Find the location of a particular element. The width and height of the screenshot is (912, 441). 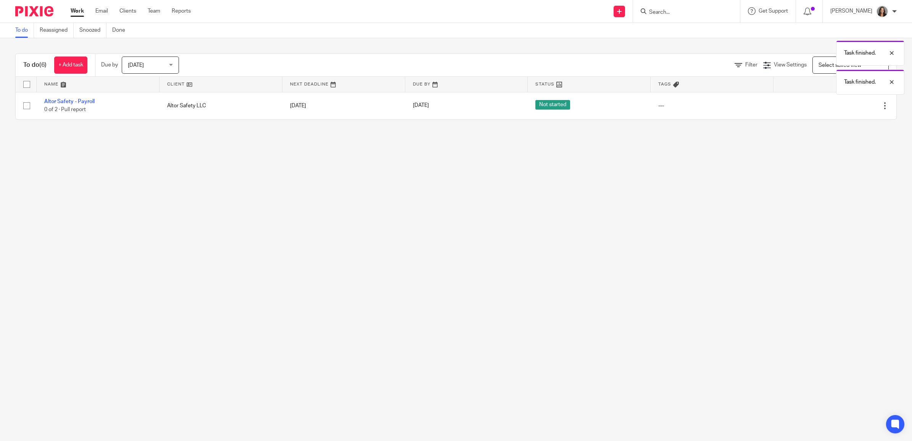

a: Snoozed is located at coordinates (93, 30).